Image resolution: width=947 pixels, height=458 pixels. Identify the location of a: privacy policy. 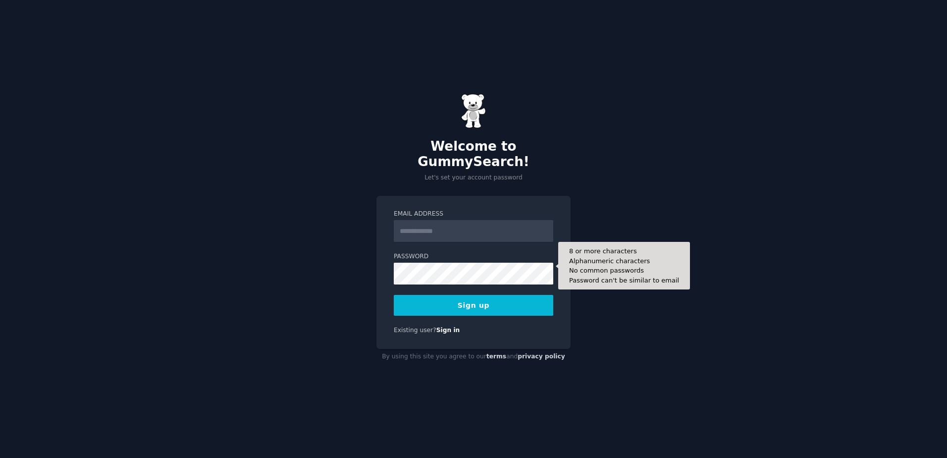
(541, 356).